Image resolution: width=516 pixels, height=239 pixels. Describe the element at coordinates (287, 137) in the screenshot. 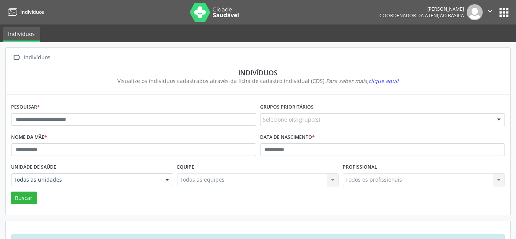

I see `label: Data de nascimento` at that location.